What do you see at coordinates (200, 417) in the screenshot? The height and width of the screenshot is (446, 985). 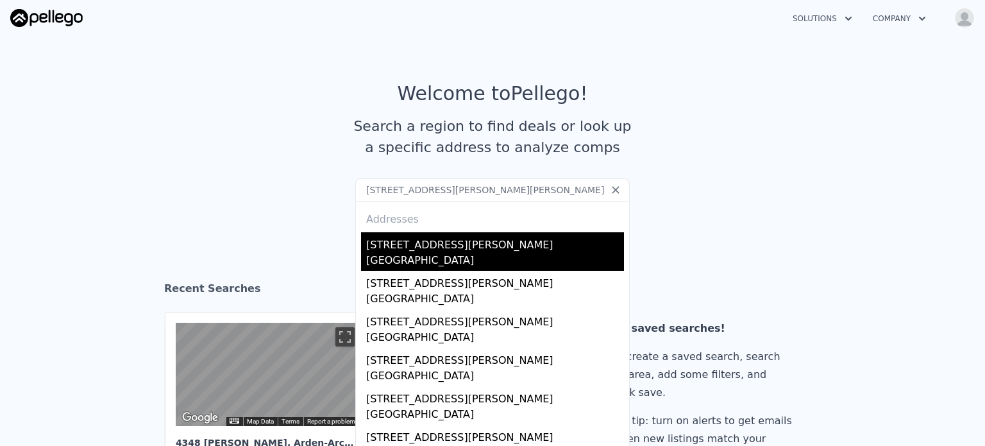 I see `img: Google` at bounding box center [200, 417].